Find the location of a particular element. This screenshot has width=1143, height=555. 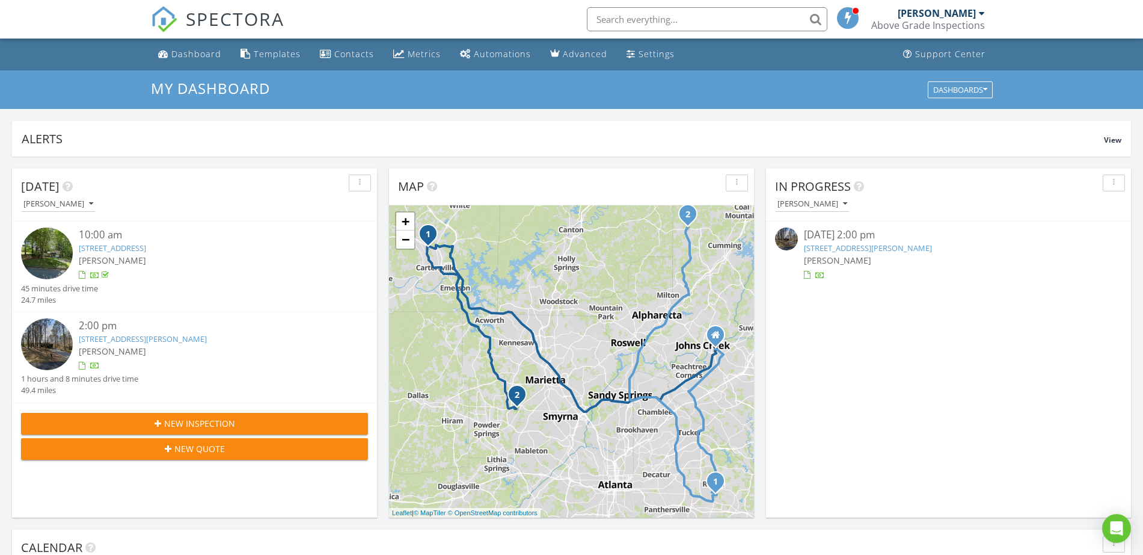

div: Contacts is located at coordinates (354, 54).